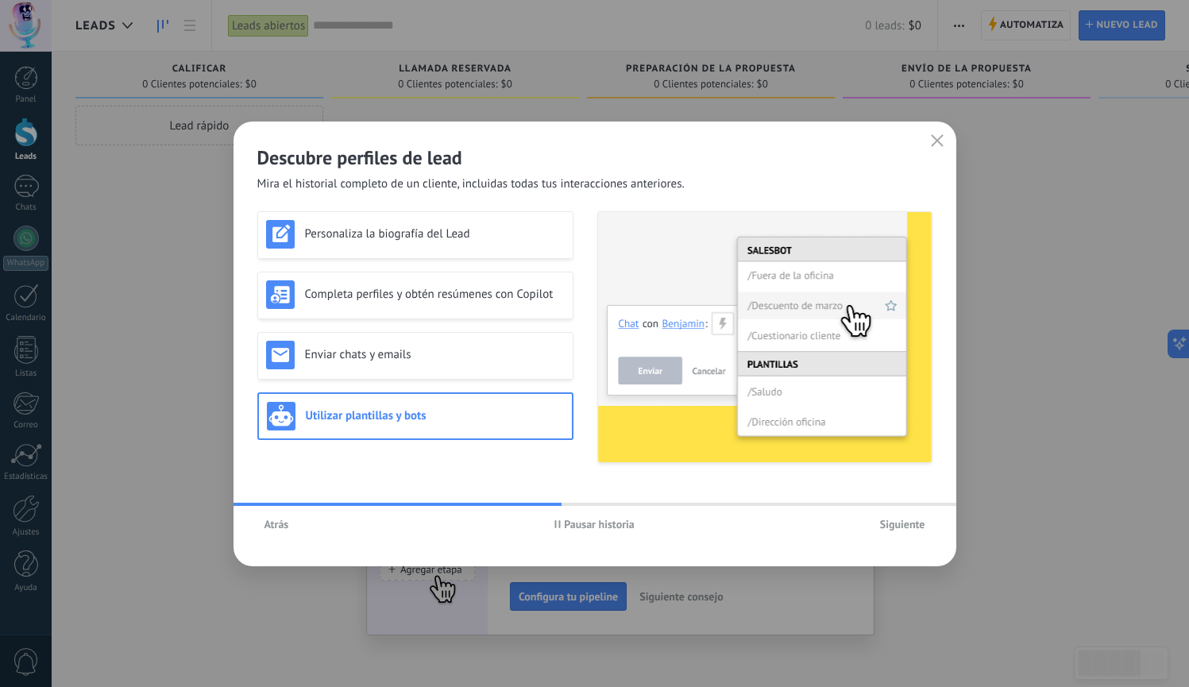 The width and height of the screenshot is (1189, 687). What do you see at coordinates (902, 524) in the screenshot?
I see `button: Siguiente` at bounding box center [902, 524].